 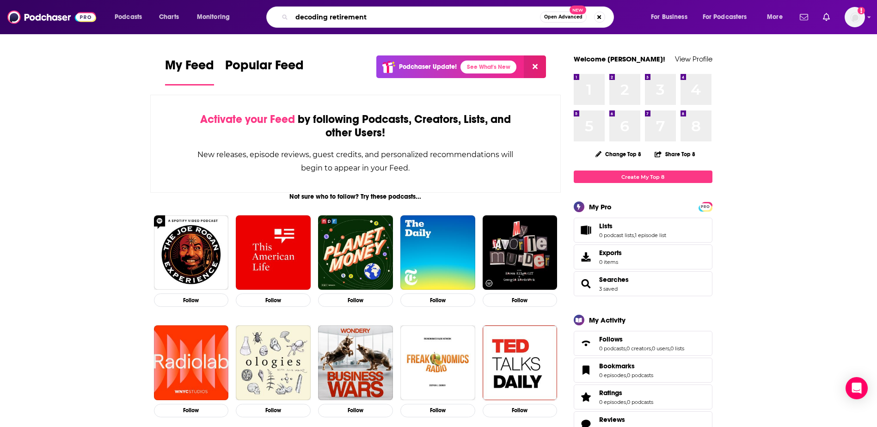 I want to click on div: New releases, episode reviews, guest credits, and personalized recommendations will begin to appe..., so click(x=355, y=161).